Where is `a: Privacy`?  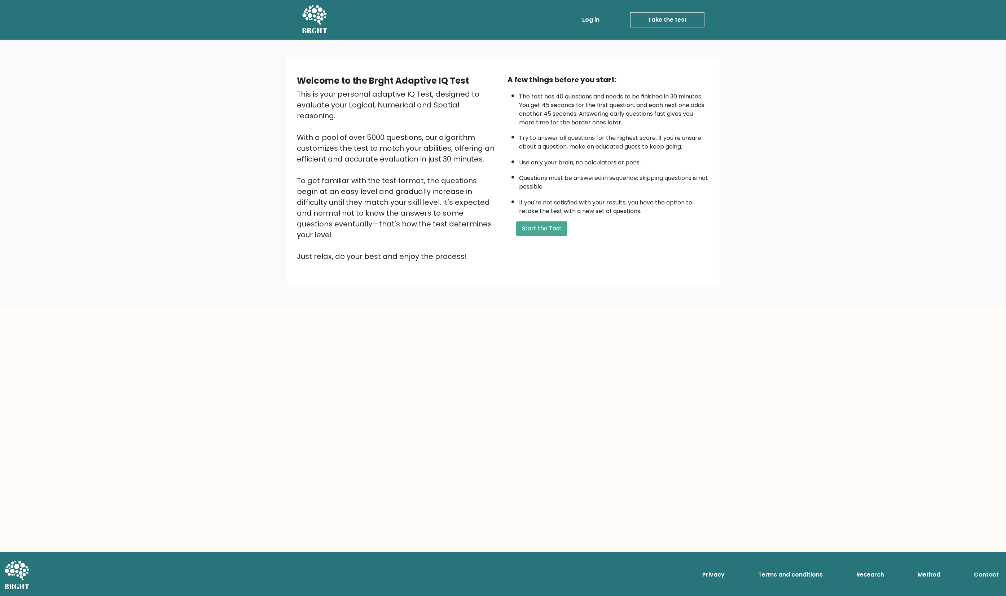 a: Privacy is located at coordinates (714, 575).